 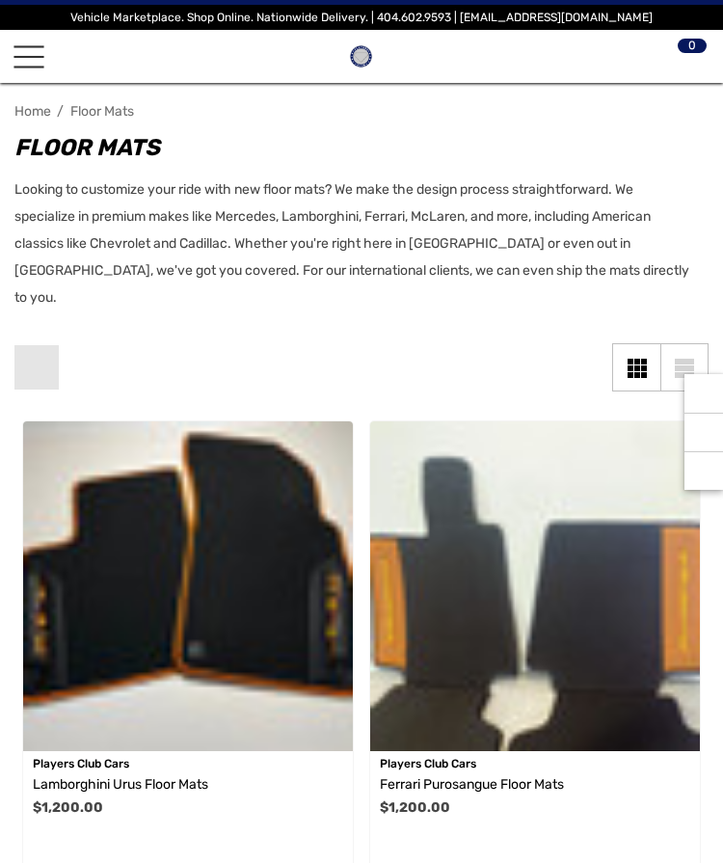 I want to click on svg: Top, so click(x=704, y=471).